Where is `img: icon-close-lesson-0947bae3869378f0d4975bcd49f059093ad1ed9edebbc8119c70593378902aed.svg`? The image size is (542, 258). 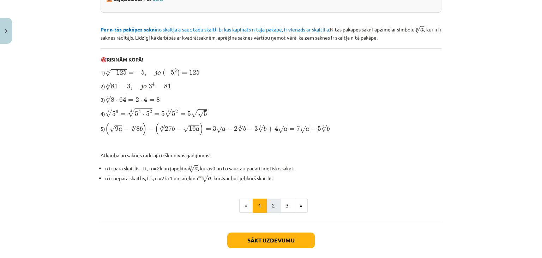 img: icon-close-lesson-0947bae3869378f0d4975bcd49f059093ad1ed9edebbc8119c70593378902aed.svg is located at coordinates (6, 31).